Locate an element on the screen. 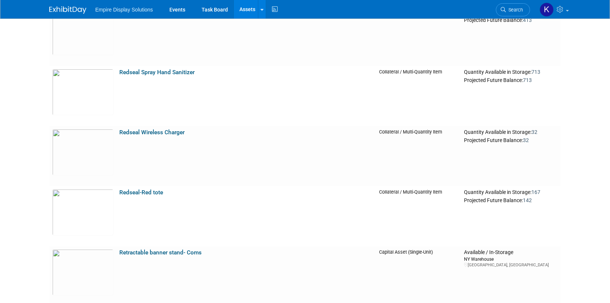  span: Empire Display Solutions is located at coordinates (124, 10).